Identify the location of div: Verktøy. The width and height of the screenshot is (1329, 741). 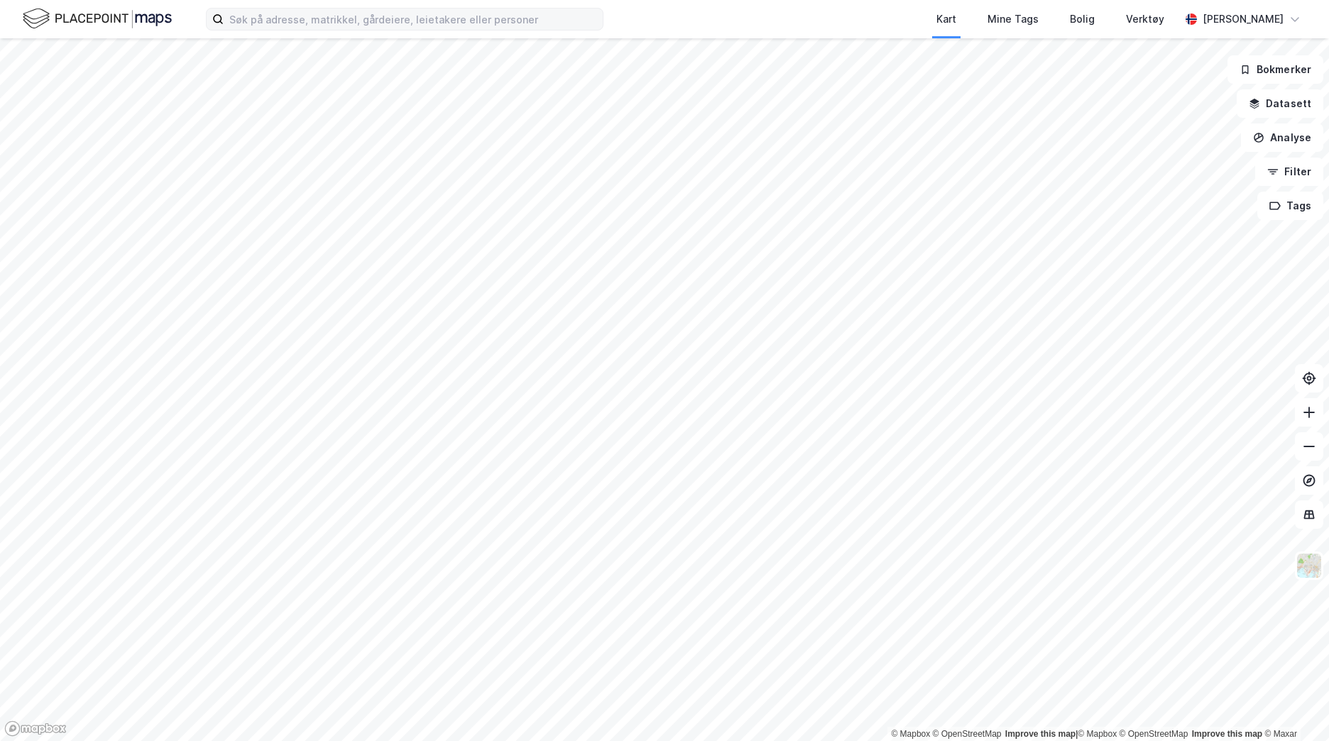
(1145, 19).